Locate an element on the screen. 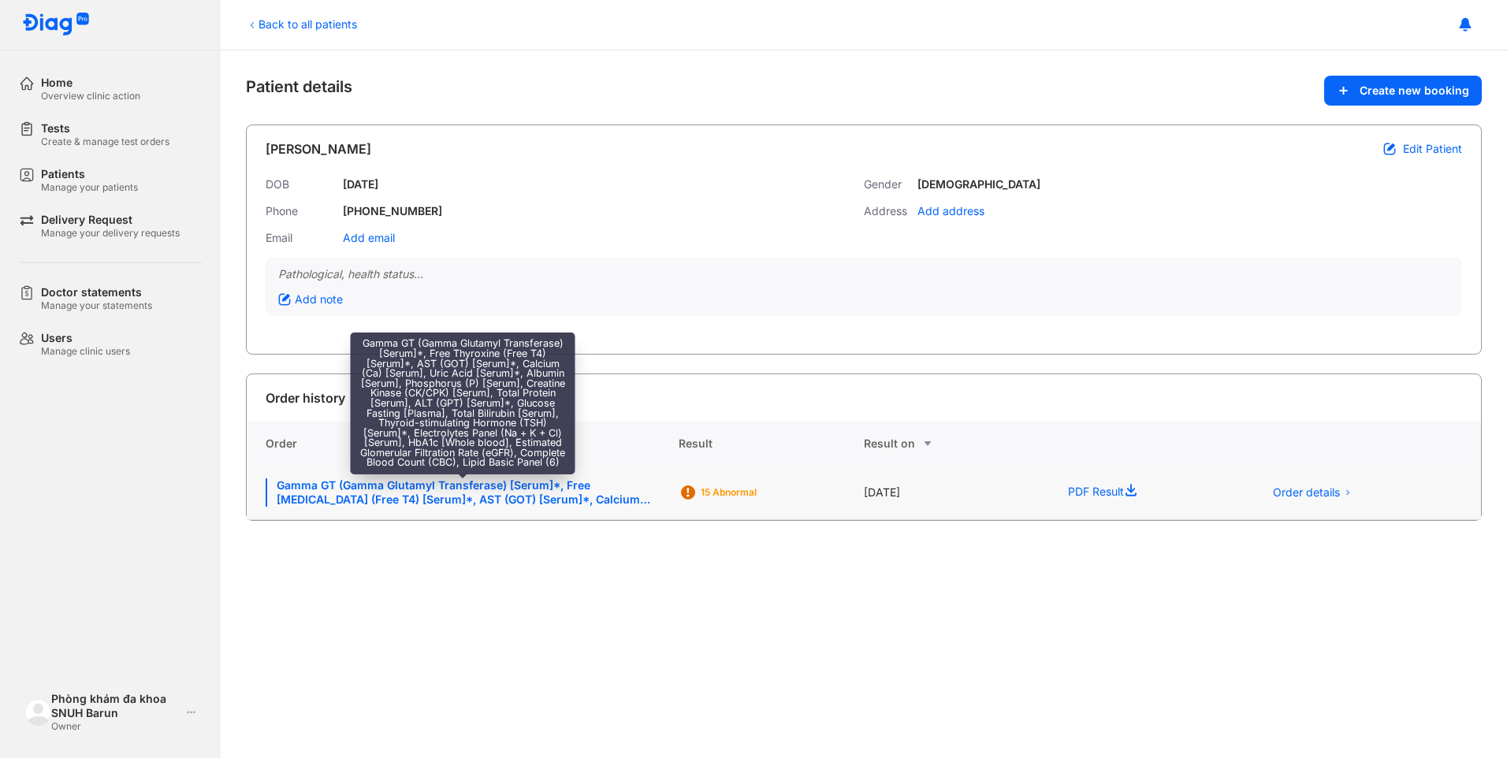 Image resolution: width=1507 pixels, height=758 pixels. div: Create & manage test orders is located at coordinates (105, 142).